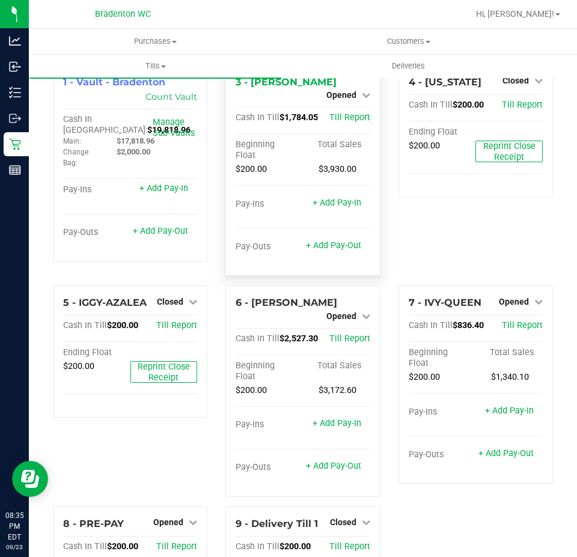  Describe the element at coordinates (72, 141) in the screenshot. I see `span: Main:` at that location.